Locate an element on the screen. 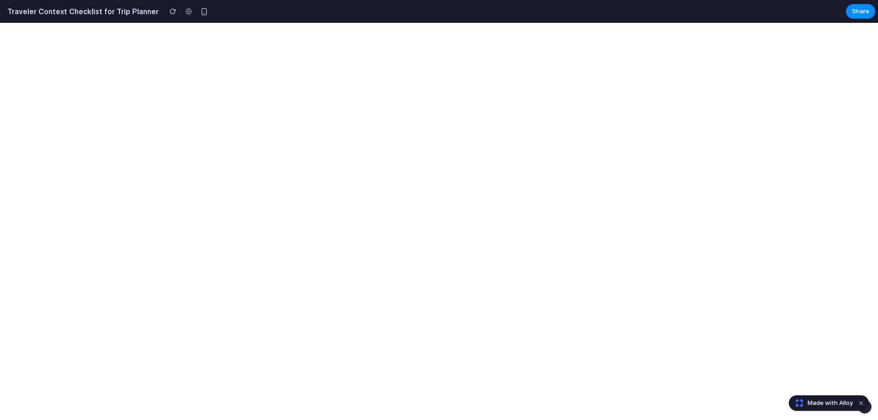 The width and height of the screenshot is (878, 420). span: Made with Alloy is located at coordinates (830, 403).